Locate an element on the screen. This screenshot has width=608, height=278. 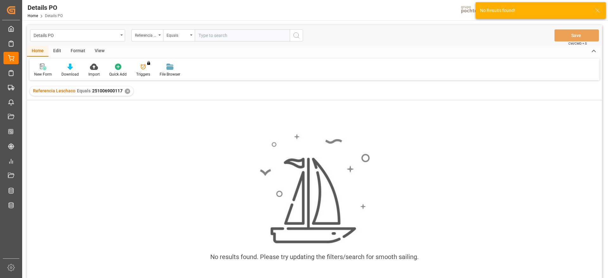
div: New Form is located at coordinates (43, 74).